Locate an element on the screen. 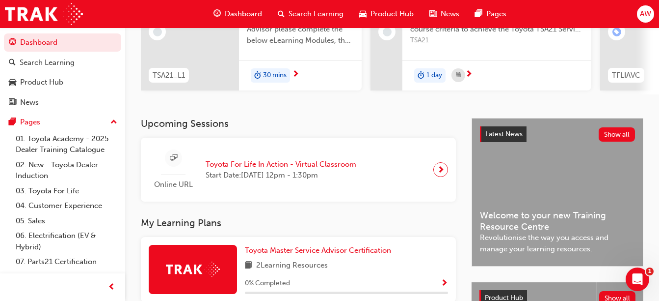  a: guage-iconDashboard is located at coordinates (238, 14).